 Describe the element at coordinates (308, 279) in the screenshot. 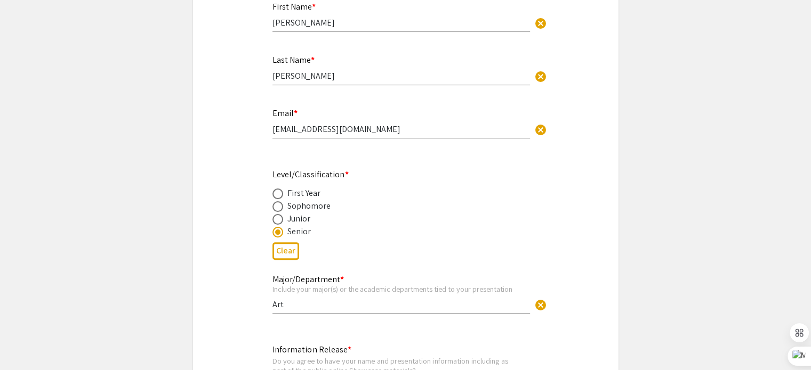

I see `mat-label: Major/Department` at that location.